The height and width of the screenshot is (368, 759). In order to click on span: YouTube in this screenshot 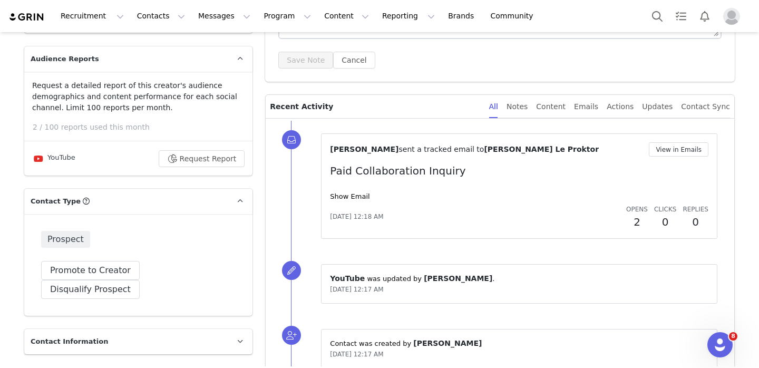, I will do `click(347, 278)`.